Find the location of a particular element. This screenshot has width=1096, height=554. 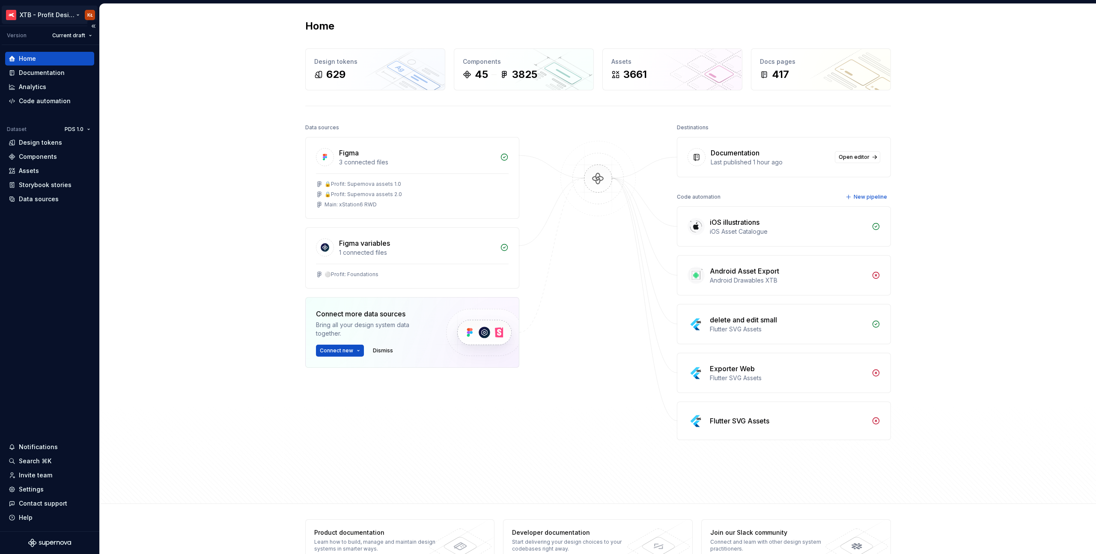

div: Learn how to build, manage and maintain design systems in smarter ways. is located at coordinates (376, 545).